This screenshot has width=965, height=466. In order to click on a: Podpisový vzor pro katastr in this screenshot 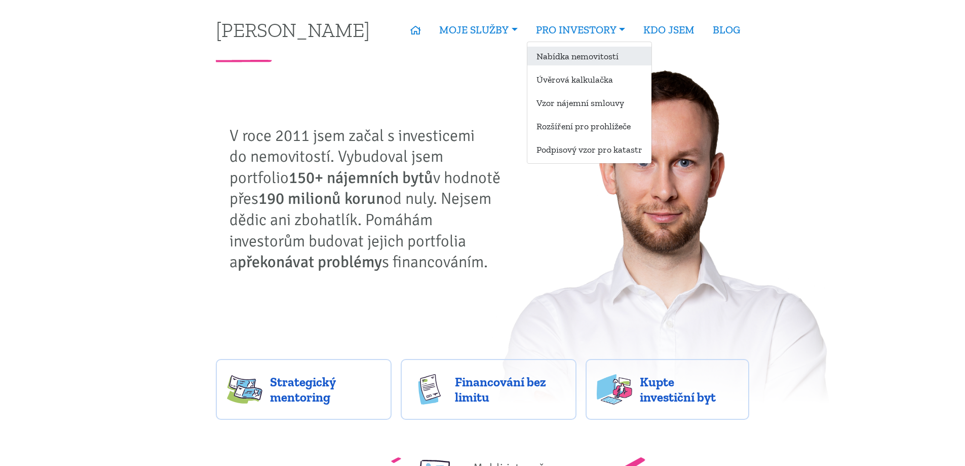, I will do `click(589, 149)`.